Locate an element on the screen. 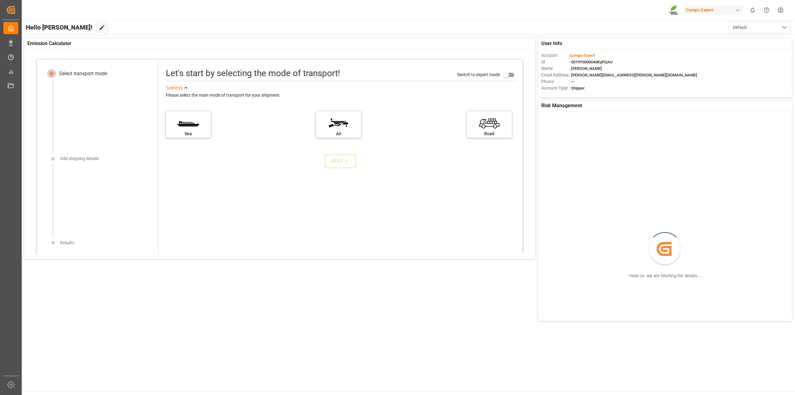 The height and width of the screenshot is (395, 795). span: Email Address is located at coordinates (555, 75).